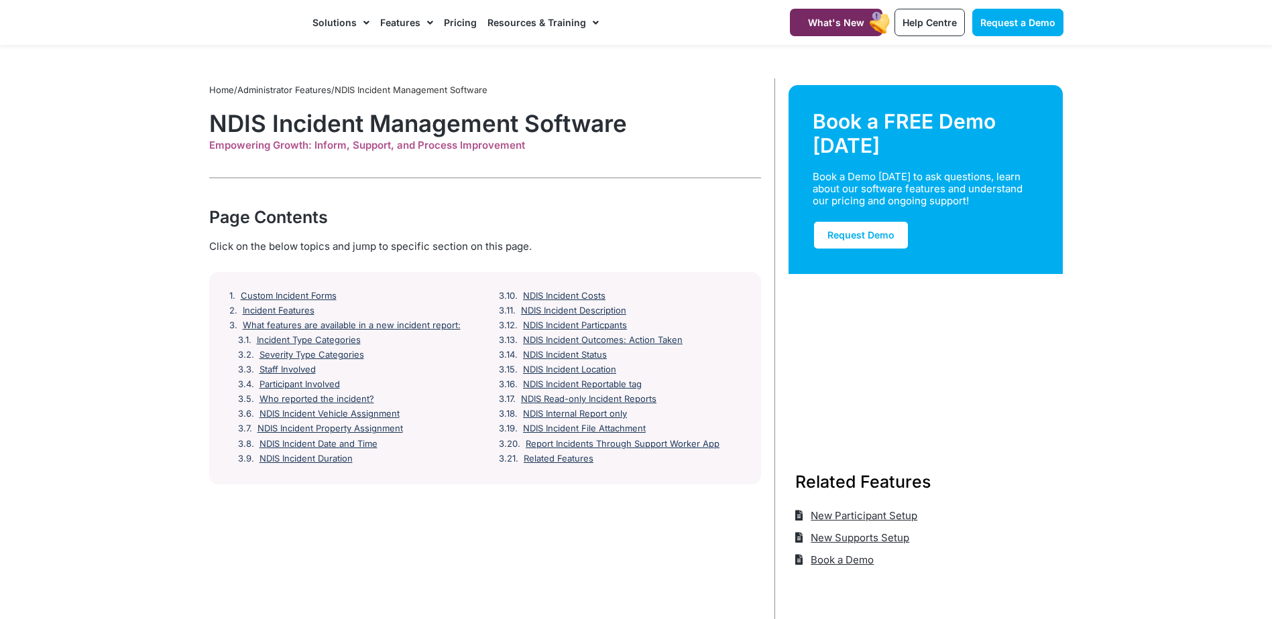  What do you see at coordinates (284, 90) in the screenshot?
I see `a: Administrator Features` at bounding box center [284, 90].